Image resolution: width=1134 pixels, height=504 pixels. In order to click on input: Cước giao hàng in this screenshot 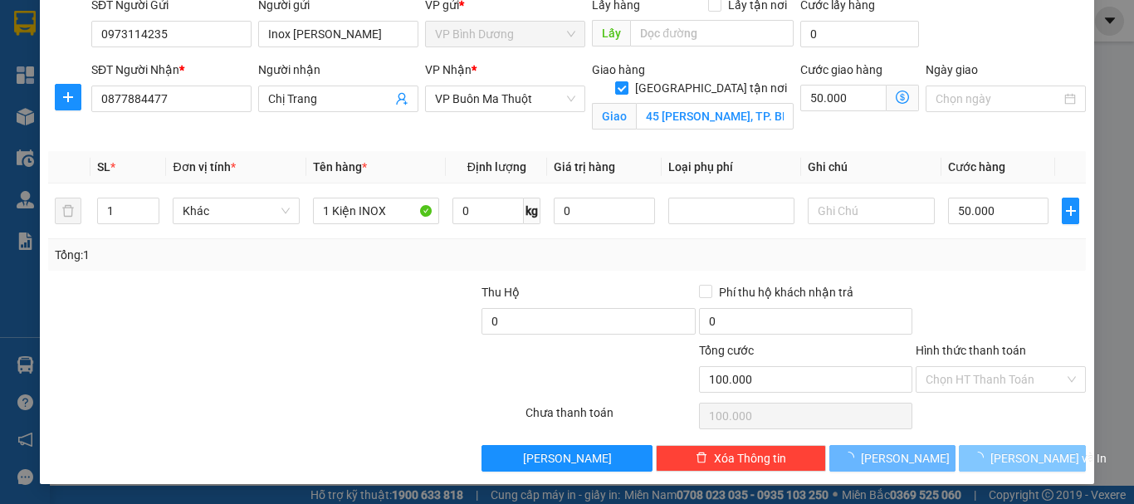, I will do `click(844, 98)`.